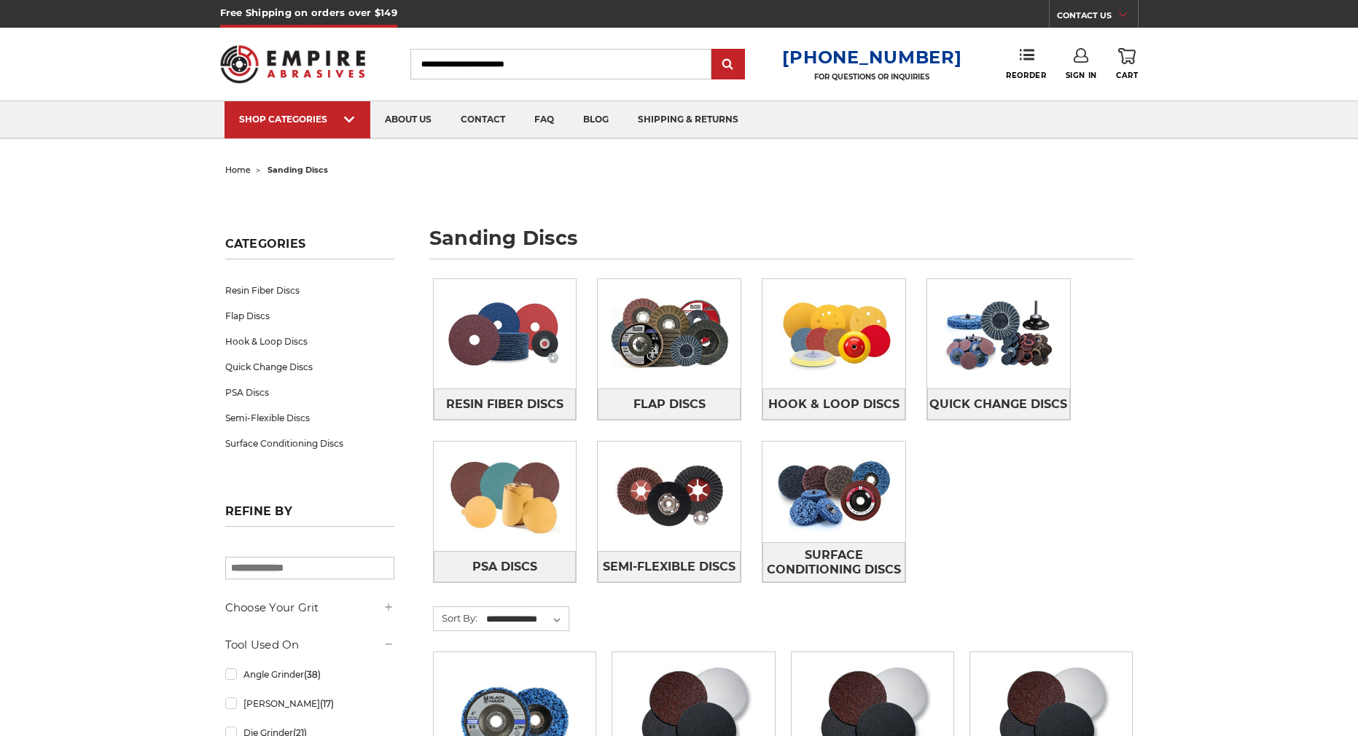 The width and height of the screenshot is (1358, 736). I want to click on a: home, so click(238, 170).